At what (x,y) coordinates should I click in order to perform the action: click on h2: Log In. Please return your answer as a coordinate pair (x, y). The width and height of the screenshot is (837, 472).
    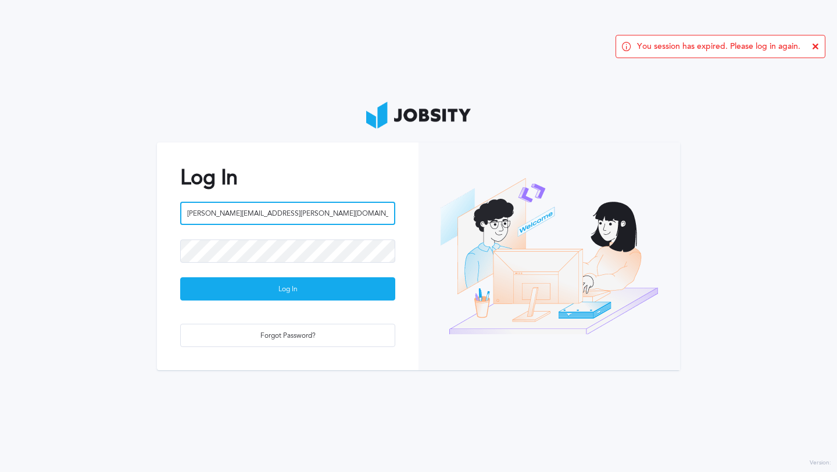
    Looking at the image, I should click on (288, 177).